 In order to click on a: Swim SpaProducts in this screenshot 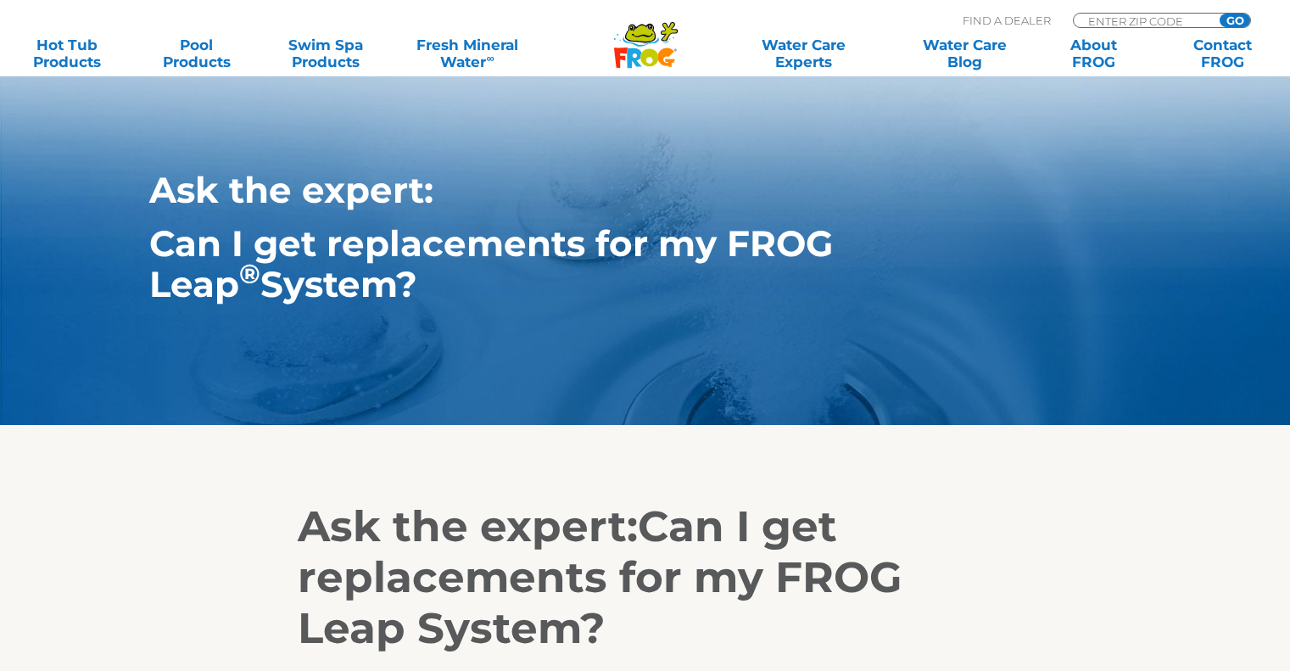, I will do `click(326, 53)`.